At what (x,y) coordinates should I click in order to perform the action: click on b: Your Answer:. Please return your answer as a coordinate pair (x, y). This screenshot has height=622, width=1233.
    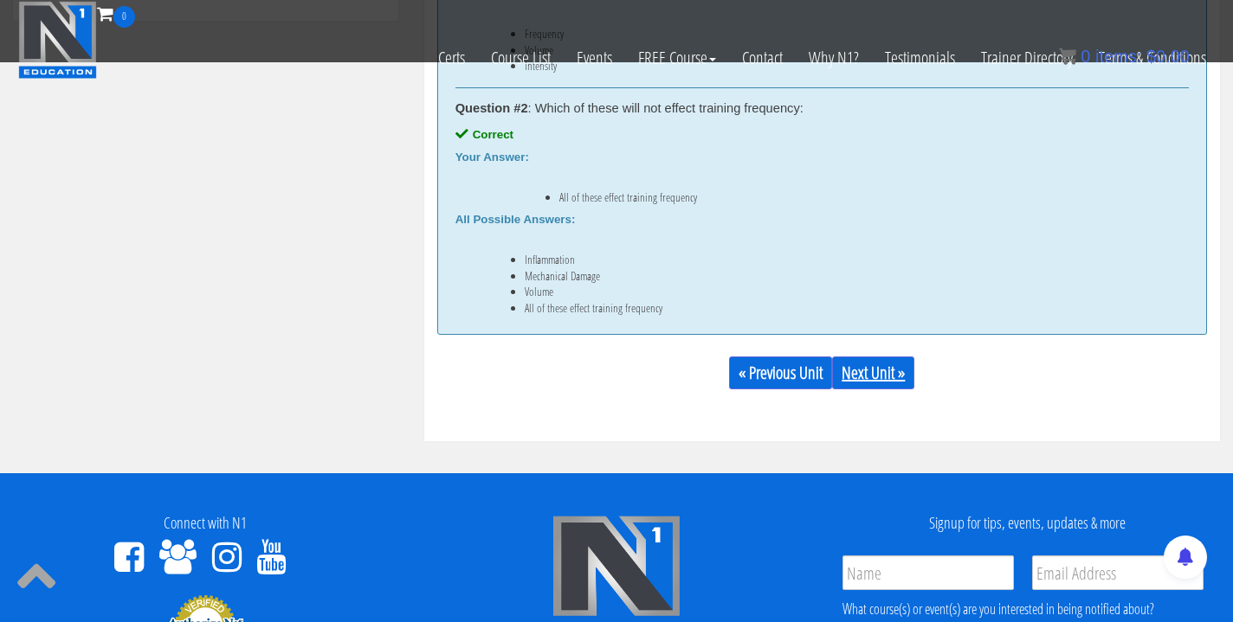
    Looking at the image, I should click on (492, 157).